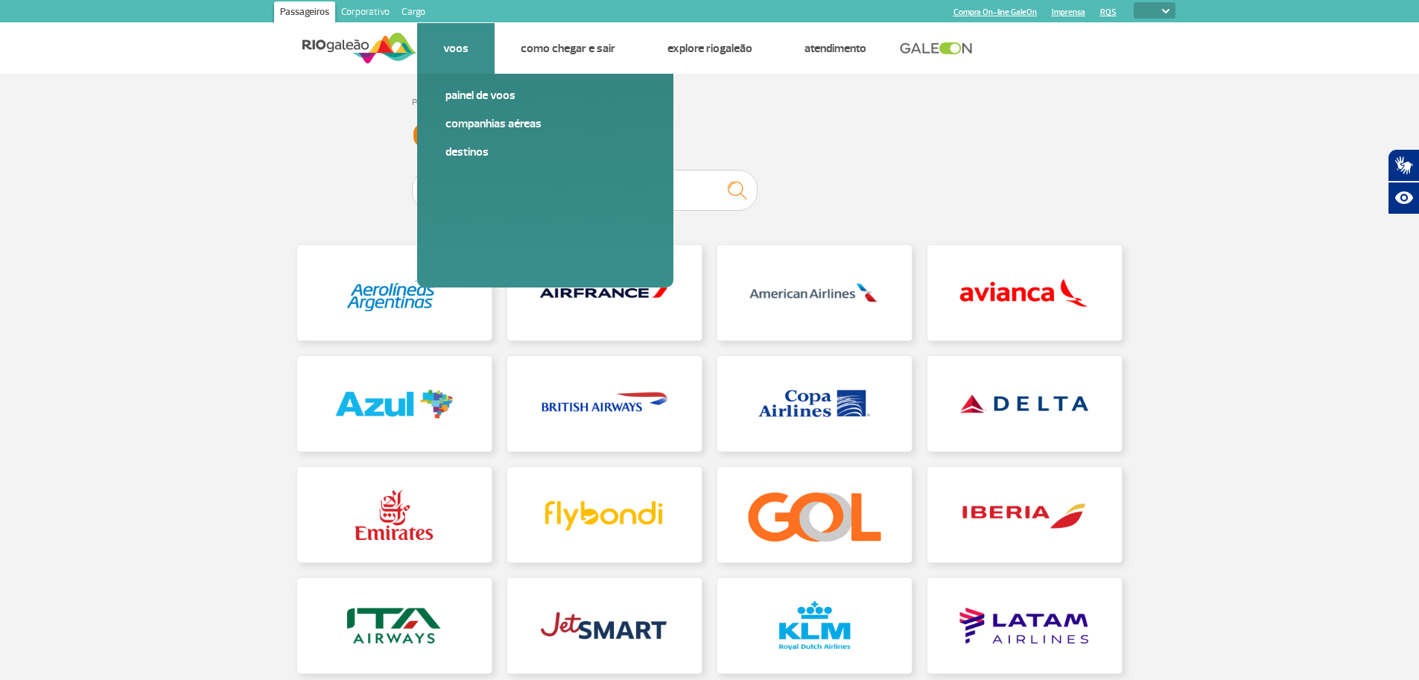 Image resolution: width=1419 pixels, height=680 pixels. I want to click on input: Digite o que procura, so click(585, 190).